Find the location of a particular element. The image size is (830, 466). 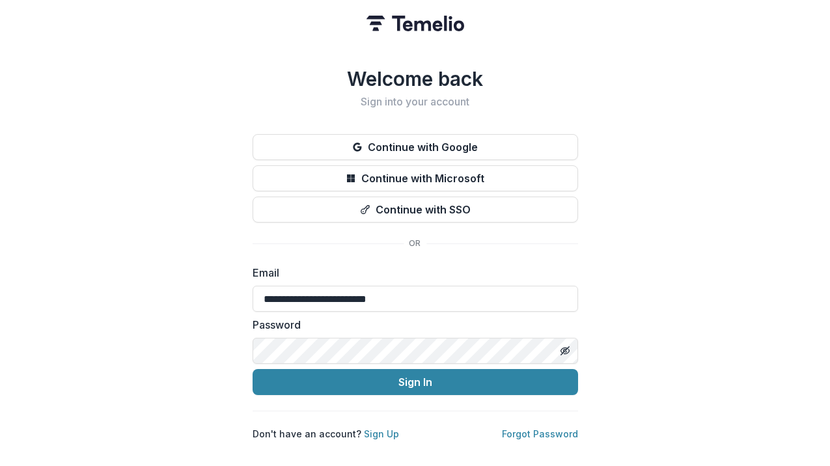

label: Email is located at coordinates (412, 273).